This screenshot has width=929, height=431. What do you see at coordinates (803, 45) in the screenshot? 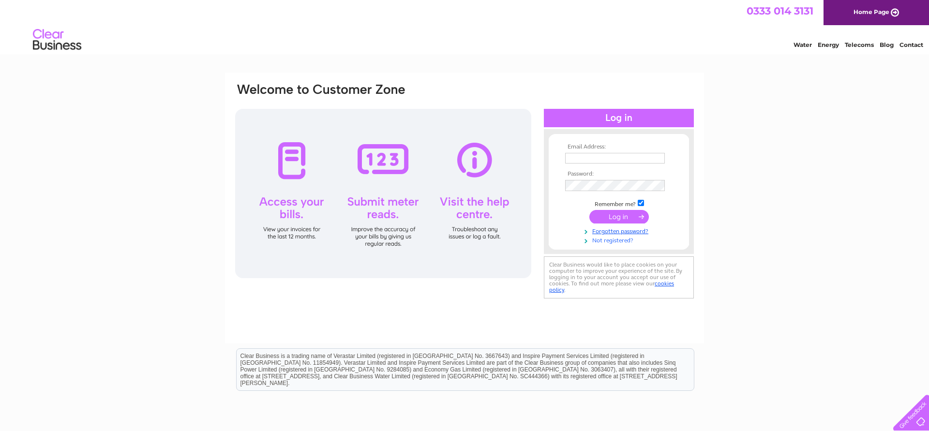
I see `a: Water` at bounding box center [803, 45].